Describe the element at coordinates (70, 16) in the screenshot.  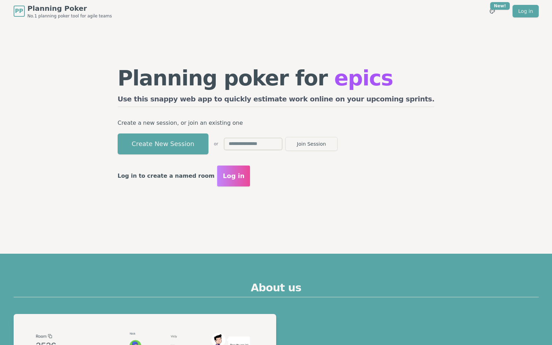
I see `span: No.1 planning poker tool for agile teams` at that location.